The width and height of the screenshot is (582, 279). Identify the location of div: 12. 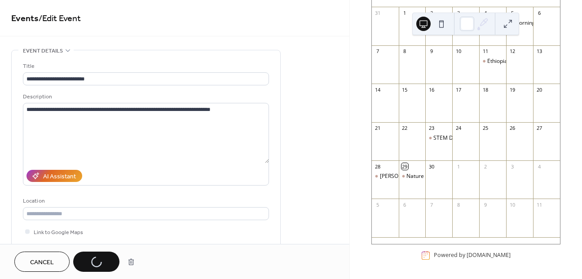
(512, 51).